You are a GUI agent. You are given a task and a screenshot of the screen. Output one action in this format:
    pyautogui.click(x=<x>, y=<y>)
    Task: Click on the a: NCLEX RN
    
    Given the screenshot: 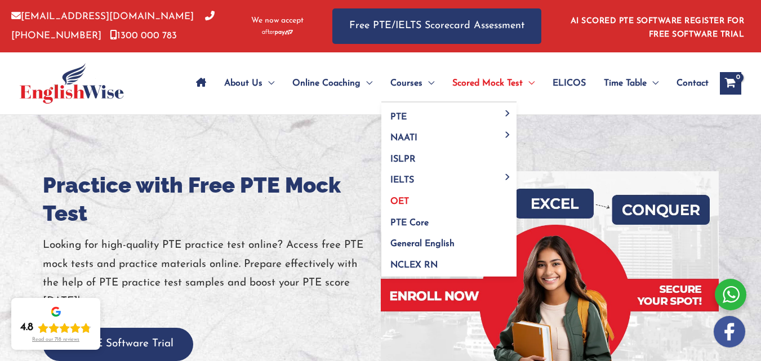 What is the action you would take?
    pyautogui.click(x=449, y=264)
    